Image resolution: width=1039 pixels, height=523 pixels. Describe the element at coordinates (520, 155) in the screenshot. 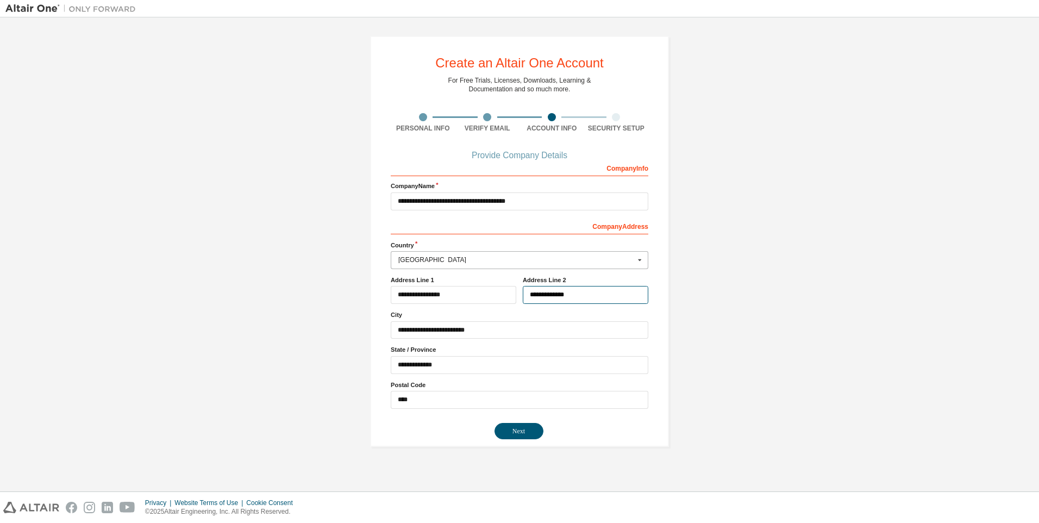

I see `div: Provide Company Details` at that location.